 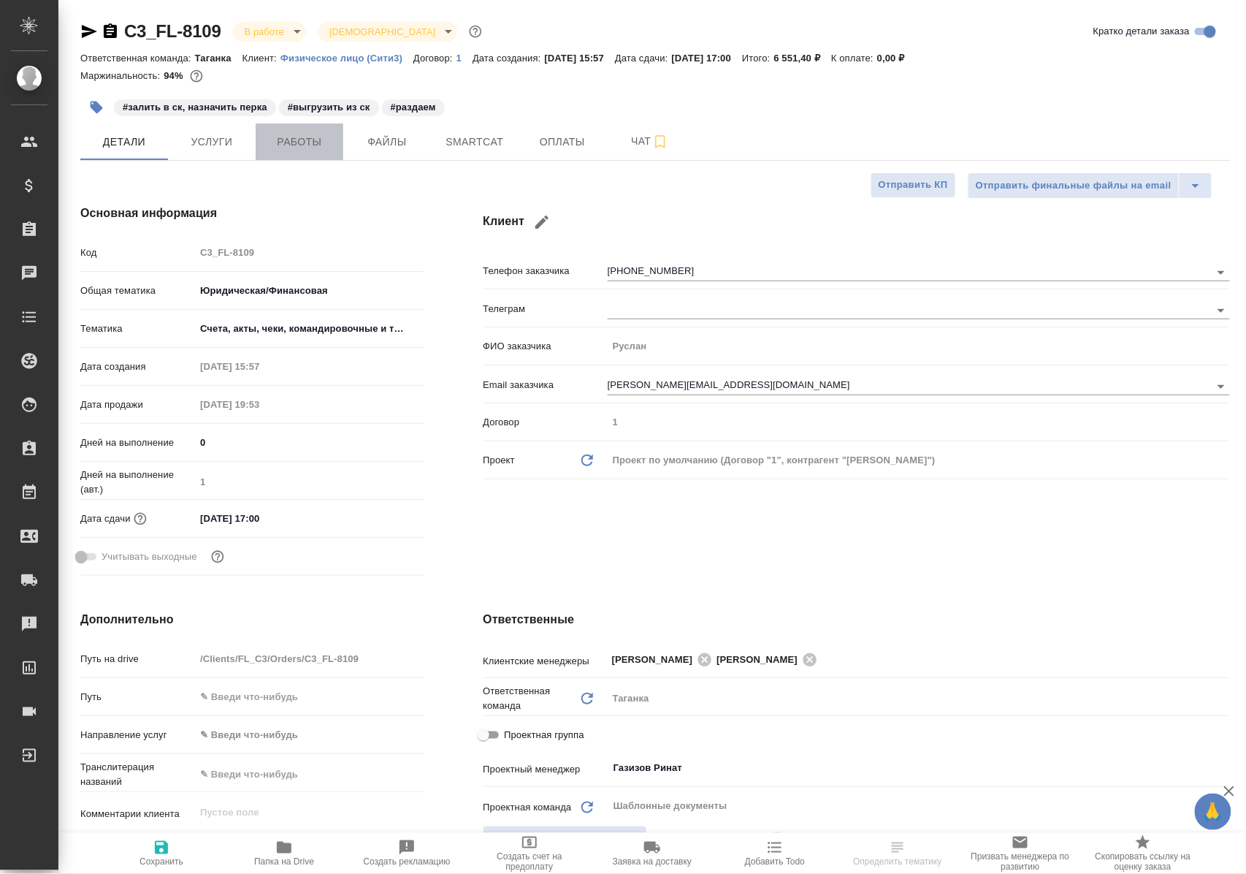 I want to click on p: Договор:, so click(x=435, y=58).